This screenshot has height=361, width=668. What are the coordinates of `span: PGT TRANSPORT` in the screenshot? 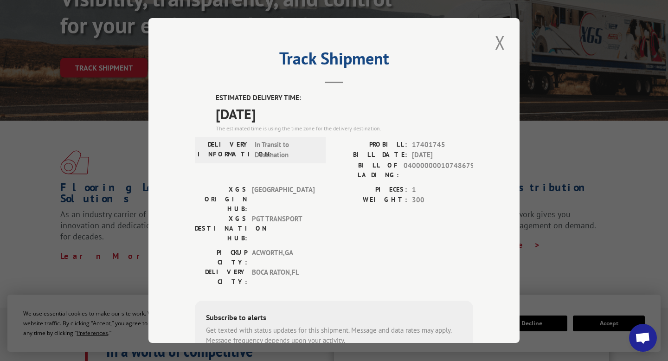 It's located at (283, 228).